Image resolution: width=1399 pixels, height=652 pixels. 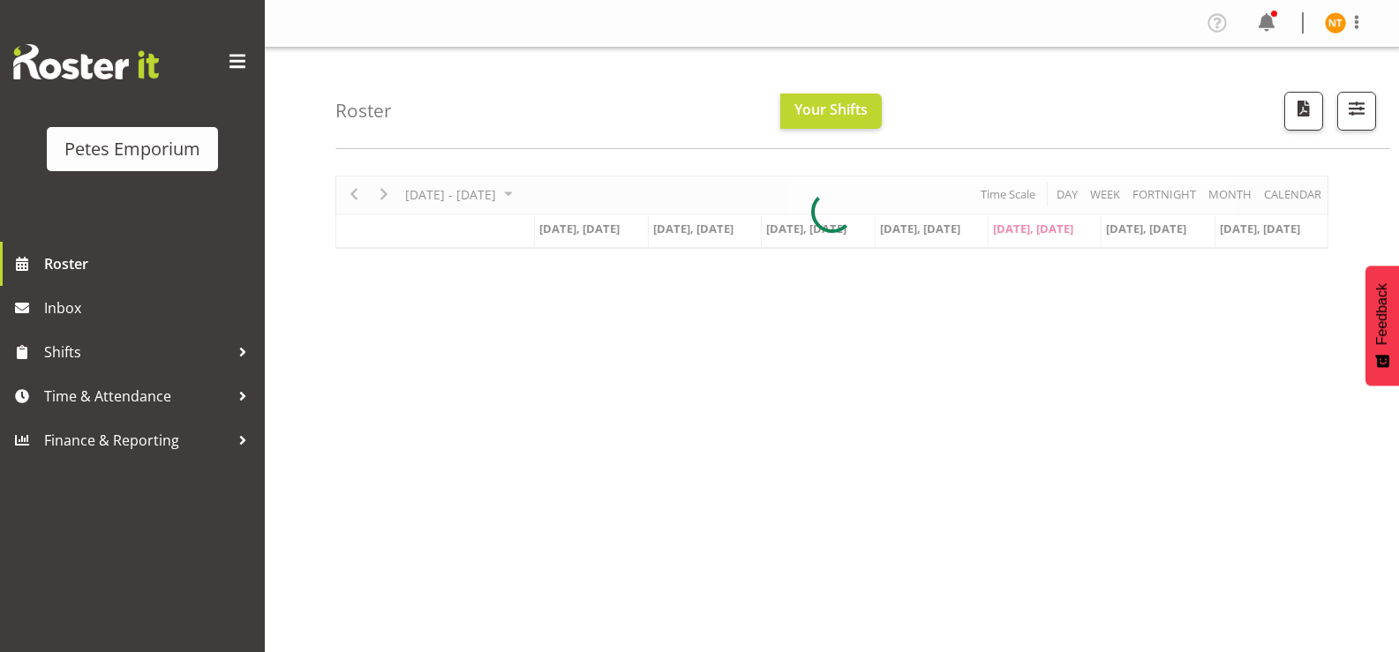 I want to click on img: nicole-thomson8388.jpg, so click(x=1335, y=23).